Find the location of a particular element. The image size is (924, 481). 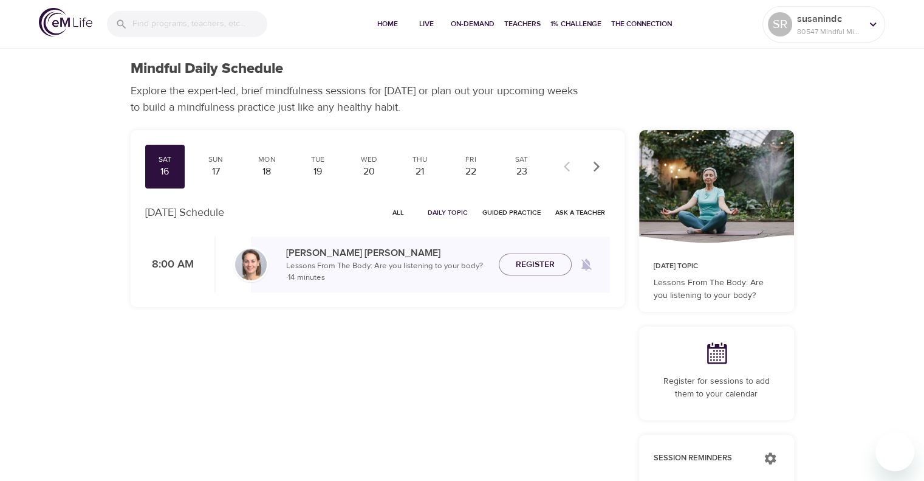

div: 23 is located at coordinates (522, 171).